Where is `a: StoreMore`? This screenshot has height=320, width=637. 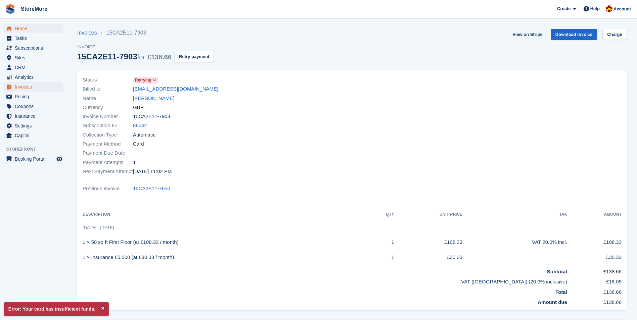 a: StoreMore is located at coordinates (34, 9).